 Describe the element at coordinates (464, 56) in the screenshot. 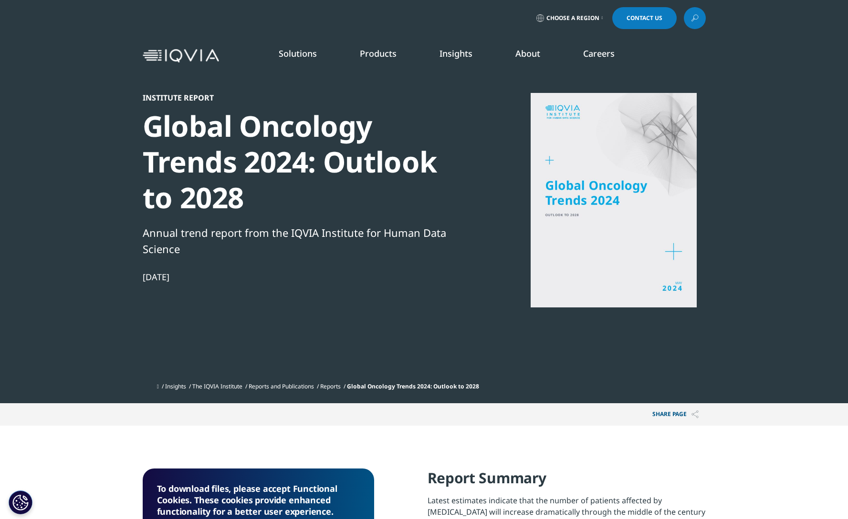

I see `nav: Primary` at that location.